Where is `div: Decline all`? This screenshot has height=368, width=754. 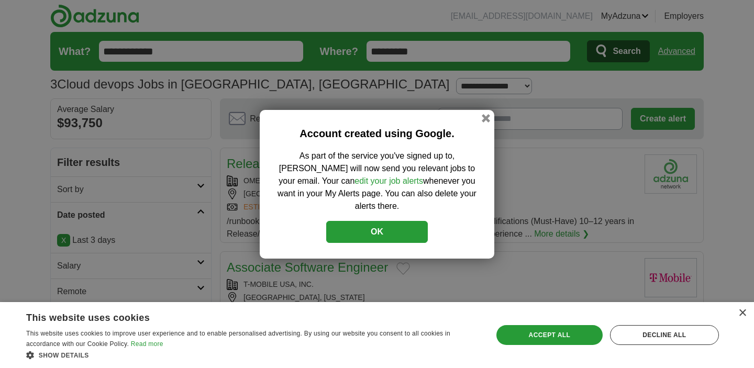
div: Decline all is located at coordinates (664, 335).